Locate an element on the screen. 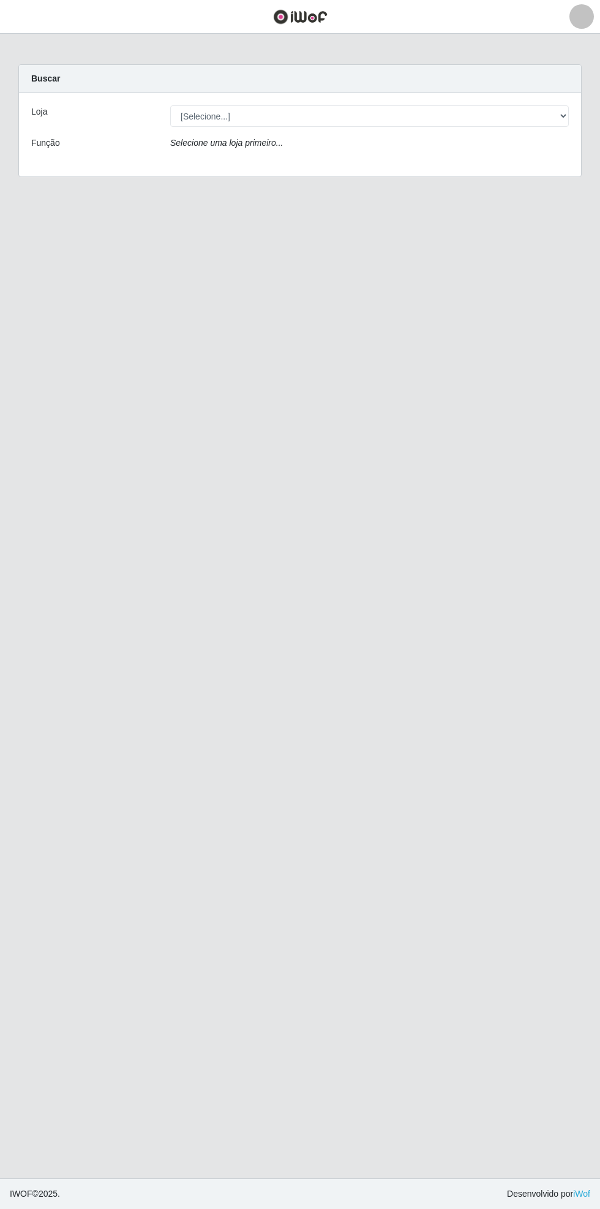 The width and height of the screenshot is (600, 1209). span: Desenvolvido por is located at coordinates (549, 1193).